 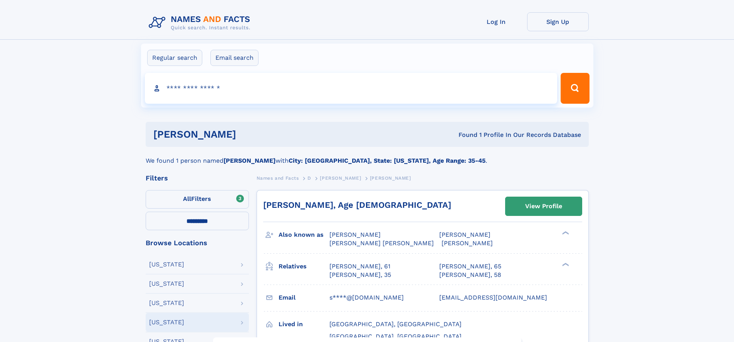 I want to click on a: Log In, so click(x=497, y=22).